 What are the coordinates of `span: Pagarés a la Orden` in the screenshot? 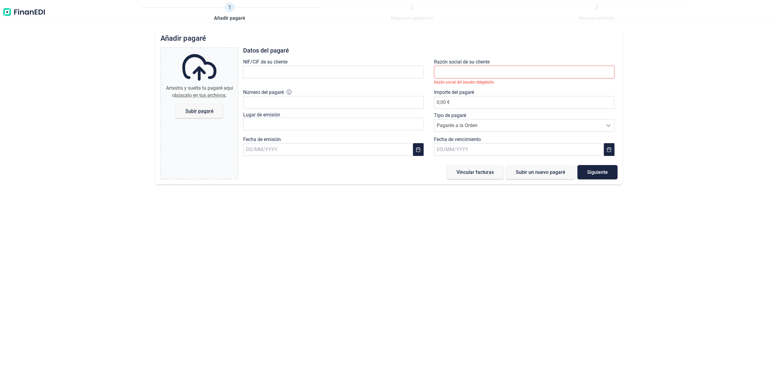 It's located at (518, 125).